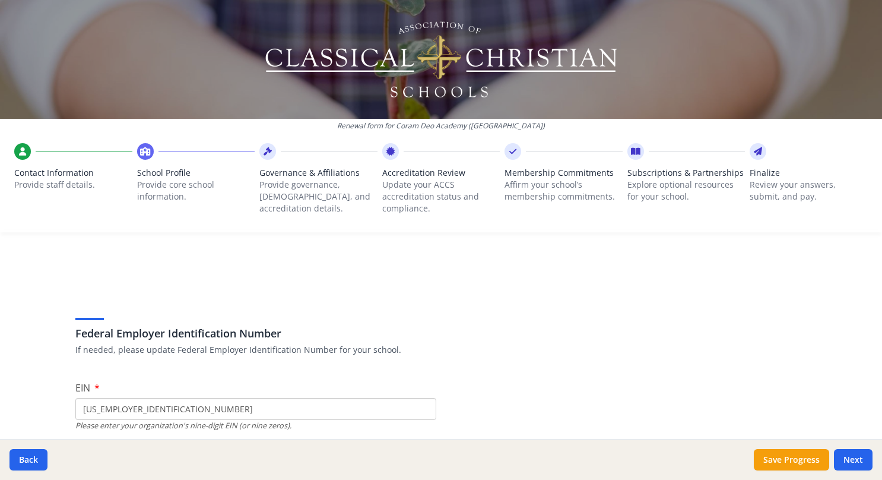 The height and width of the screenshot is (480, 882). I want to click on p: Provide staff details., so click(73, 185).